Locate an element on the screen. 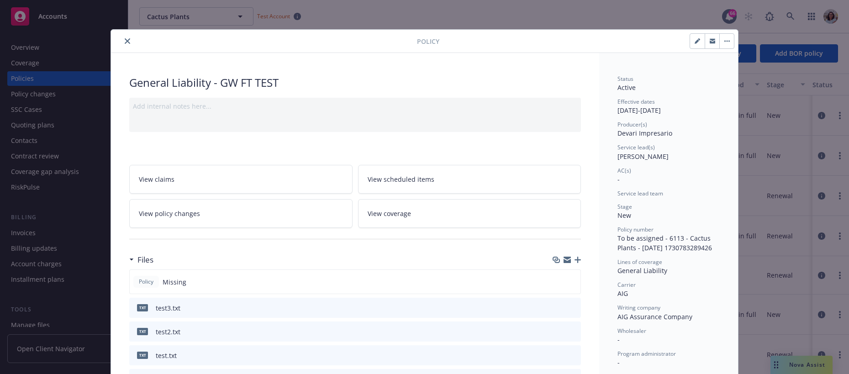 This screenshot has height=374, width=849. span: Policy number is located at coordinates (635, 229).